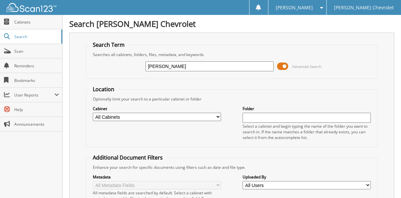 The width and height of the screenshot is (401, 198). I want to click on div: Optionally limit your search to a particular cabinet or folder, so click(231, 99).